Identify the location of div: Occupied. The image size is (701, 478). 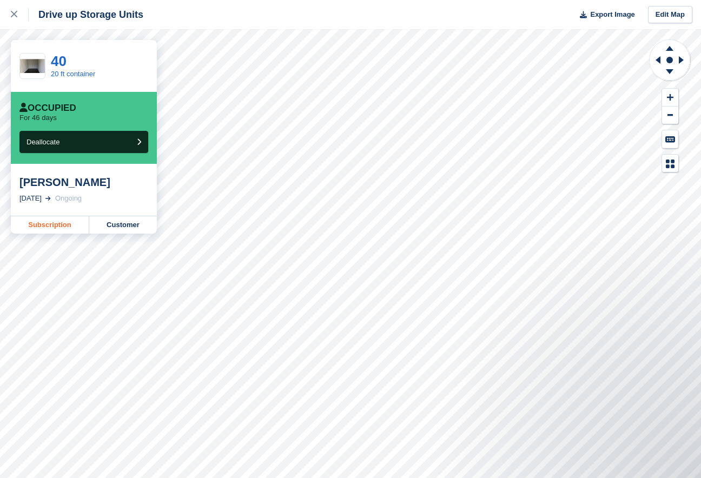
(48, 108).